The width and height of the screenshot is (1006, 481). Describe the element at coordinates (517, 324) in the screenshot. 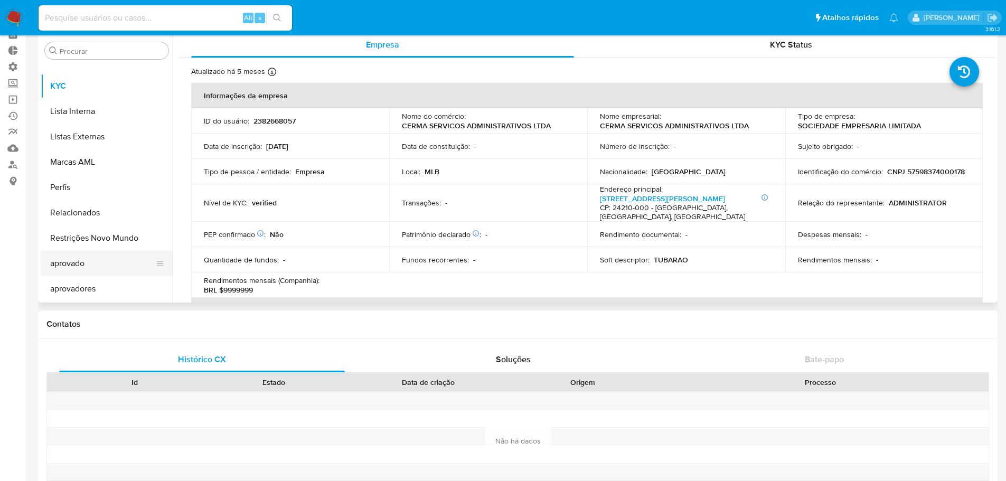

I see `h1: Contatos` at that location.